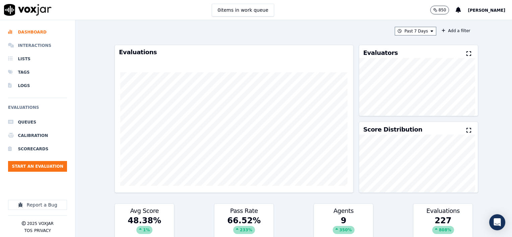 The height and width of the screenshot is (237, 512). I want to click on div: 808 %, so click(443, 230).